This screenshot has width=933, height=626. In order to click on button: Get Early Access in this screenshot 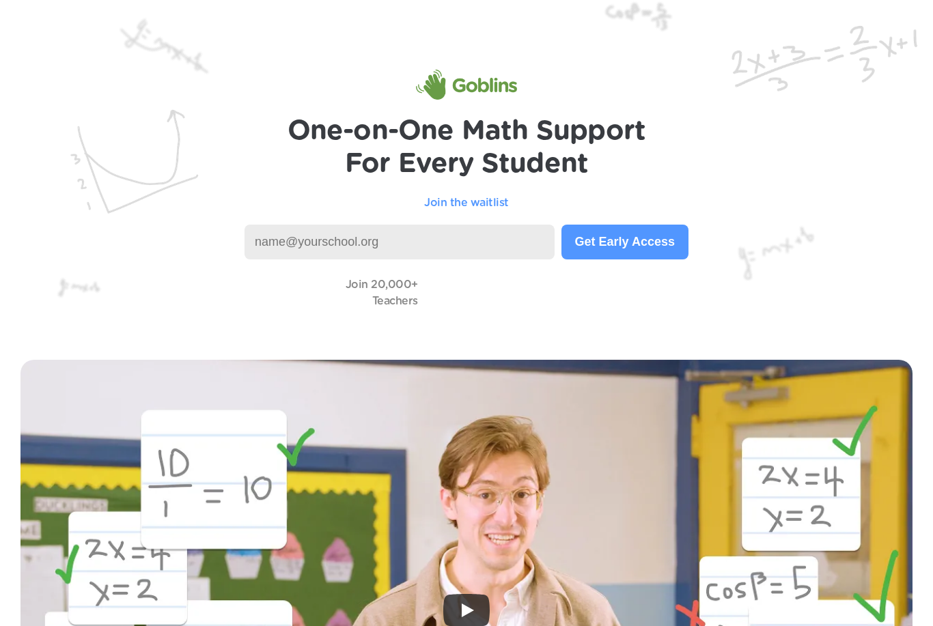, I will do `click(625, 242)`.